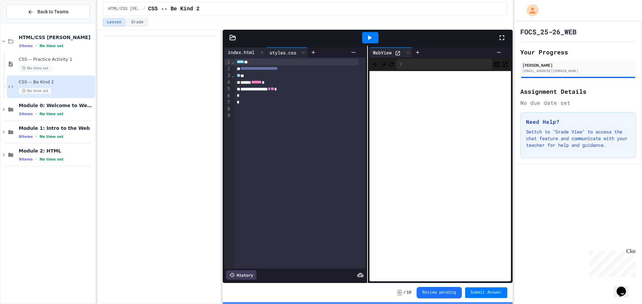 This screenshot has width=642, height=304. I want to click on span: Forward, so click(383, 64).